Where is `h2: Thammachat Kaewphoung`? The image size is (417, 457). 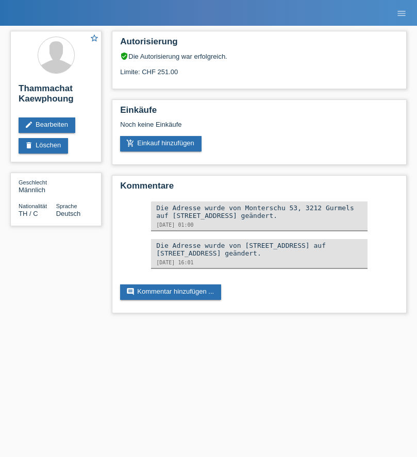 h2: Thammachat Kaewphoung is located at coordinates (56, 96).